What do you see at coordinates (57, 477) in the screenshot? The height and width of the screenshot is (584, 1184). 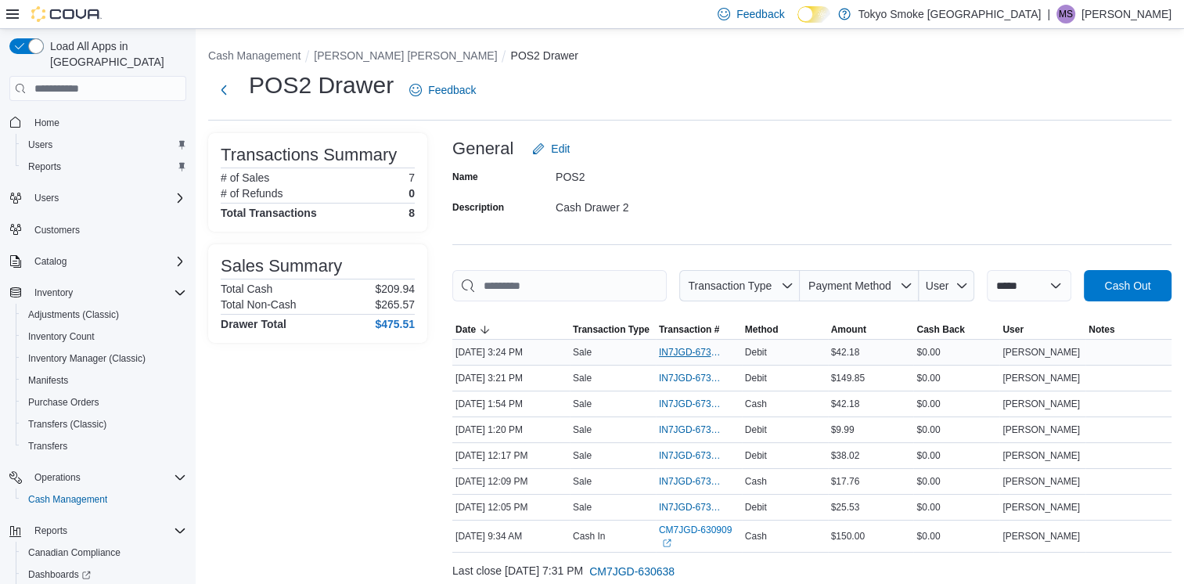 I see `button: Operations` at bounding box center [57, 477].